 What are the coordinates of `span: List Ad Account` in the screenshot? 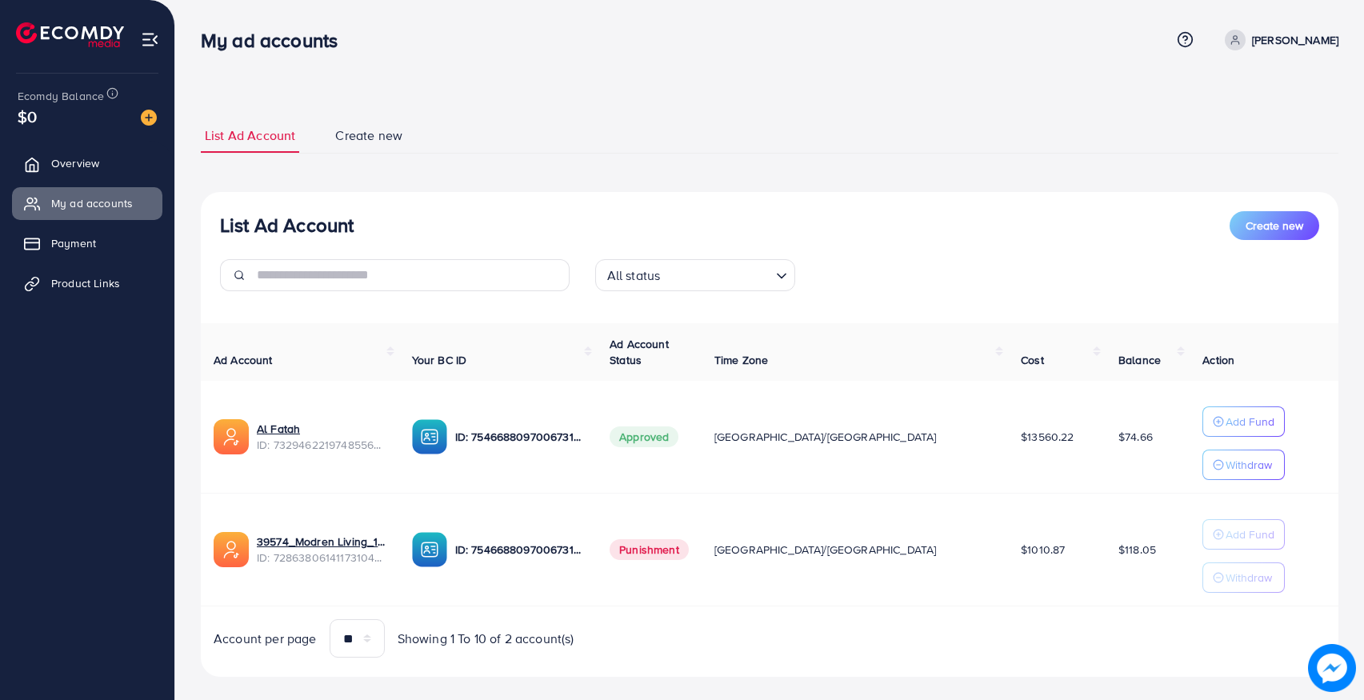 It's located at (250, 135).